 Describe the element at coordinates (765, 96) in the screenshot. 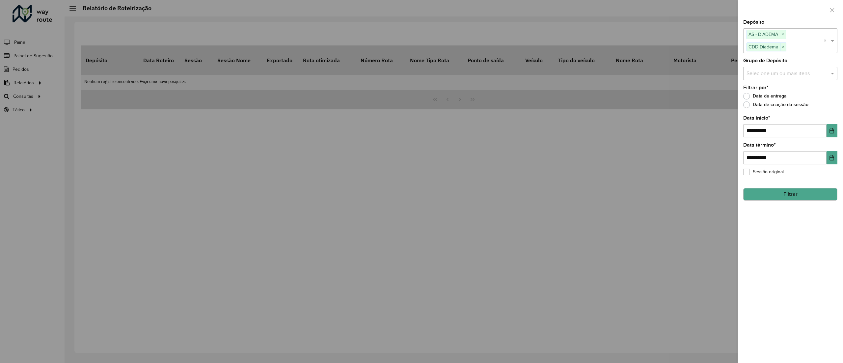

I see `label: Data de entrega` at that location.